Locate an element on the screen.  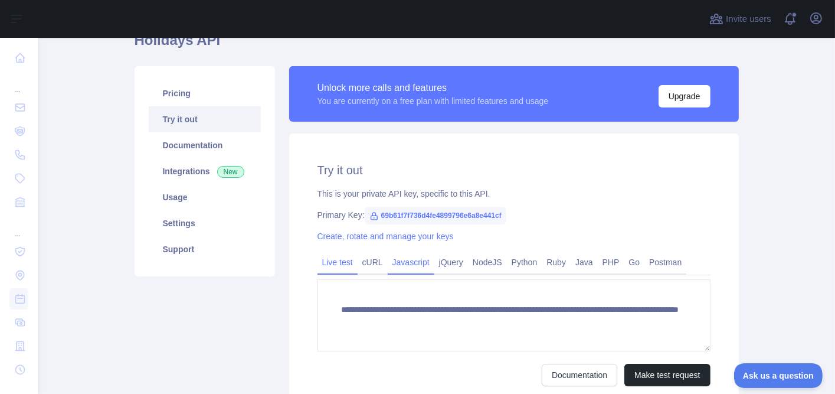
a: jQuery is located at coordinates (451, 262).